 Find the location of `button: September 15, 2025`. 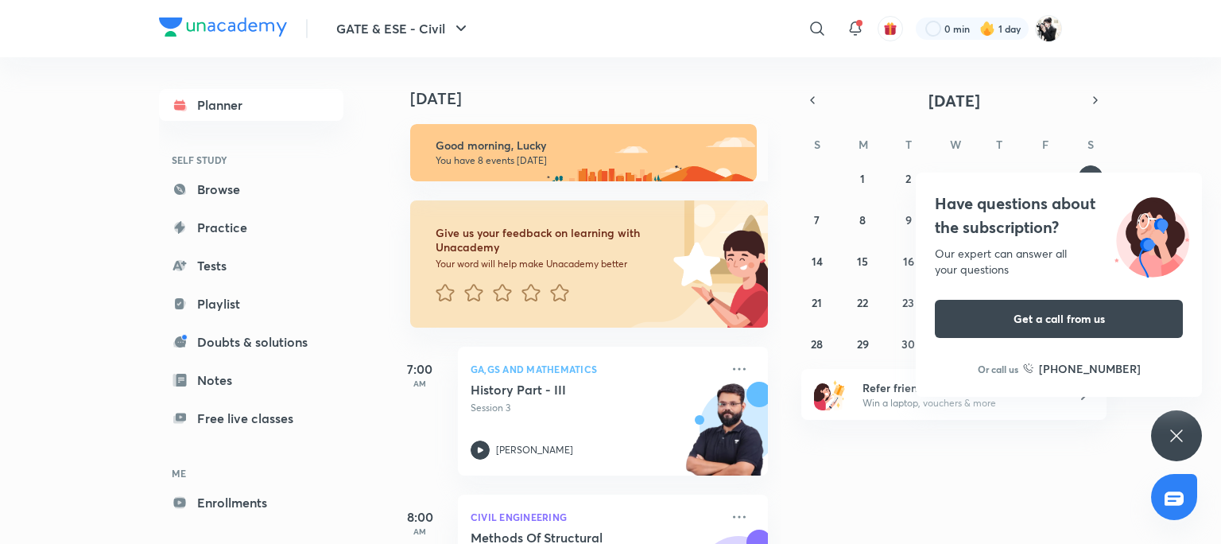

button: September 15, 2025 is located at coordinates (863, 261).